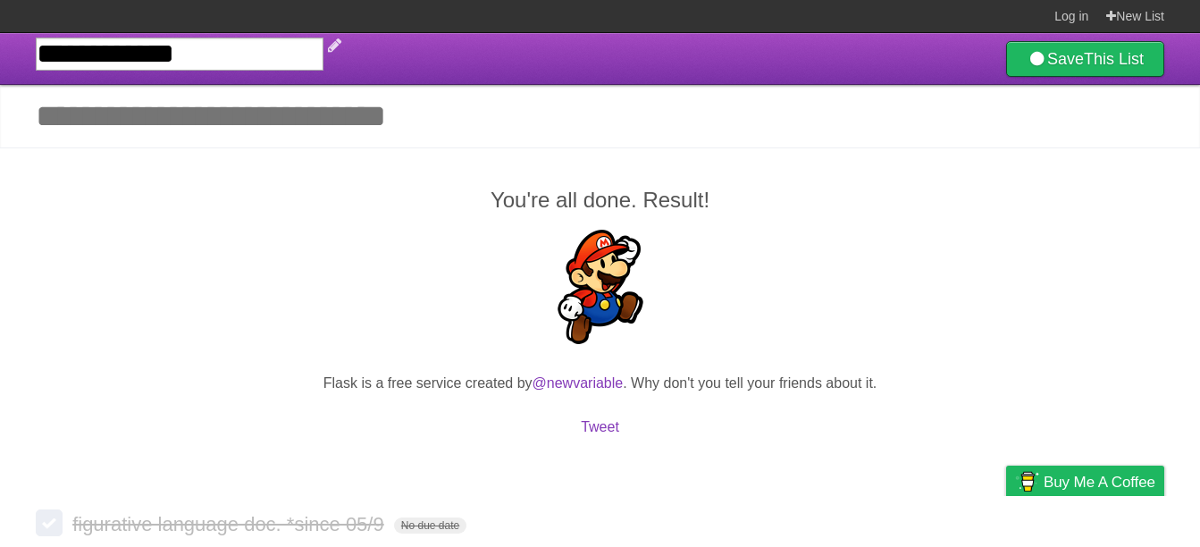  I want to click on label: Done, so click(49, 523).